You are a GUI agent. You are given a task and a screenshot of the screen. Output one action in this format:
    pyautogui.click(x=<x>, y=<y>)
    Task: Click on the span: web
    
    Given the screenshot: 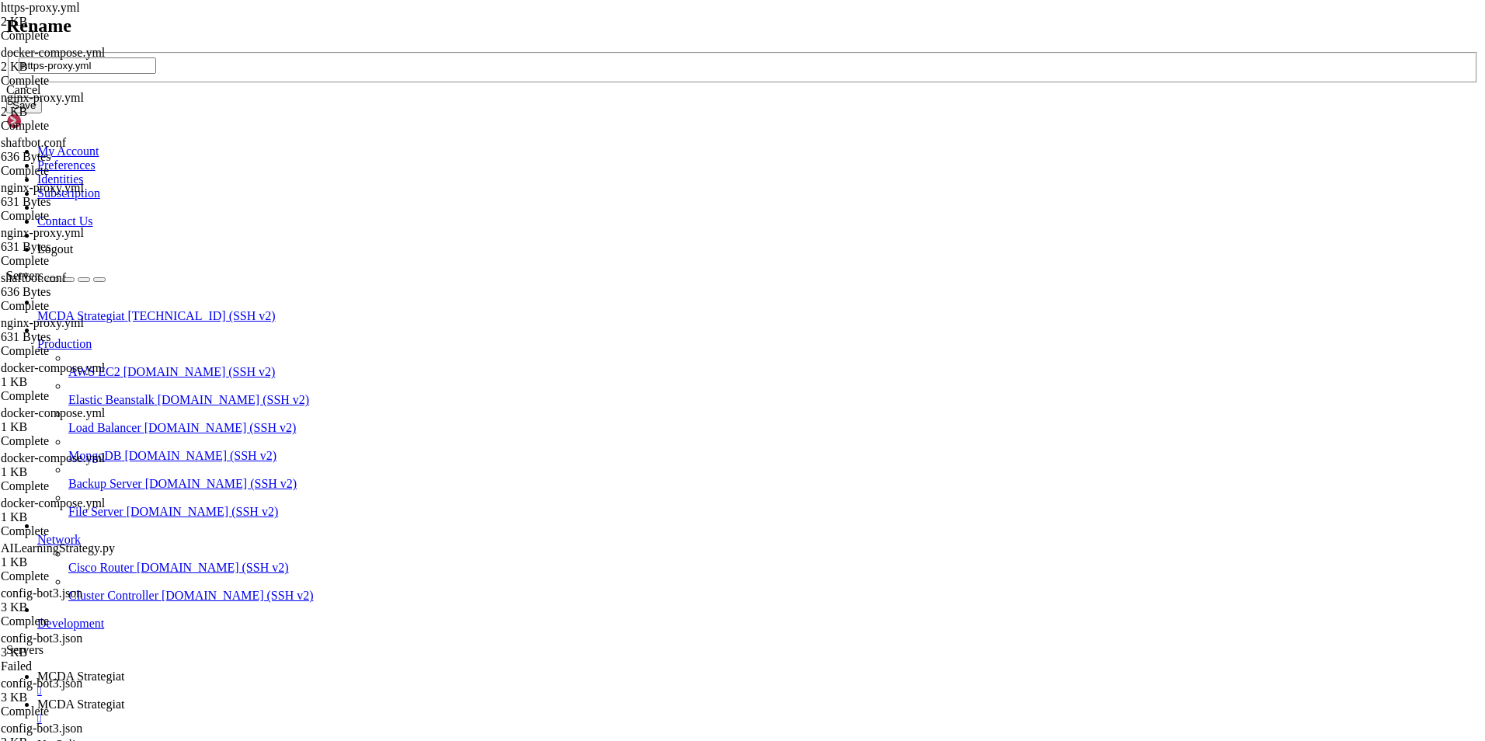 What is the action you would take?
    pyautogui.click(x=988, y=447)
    